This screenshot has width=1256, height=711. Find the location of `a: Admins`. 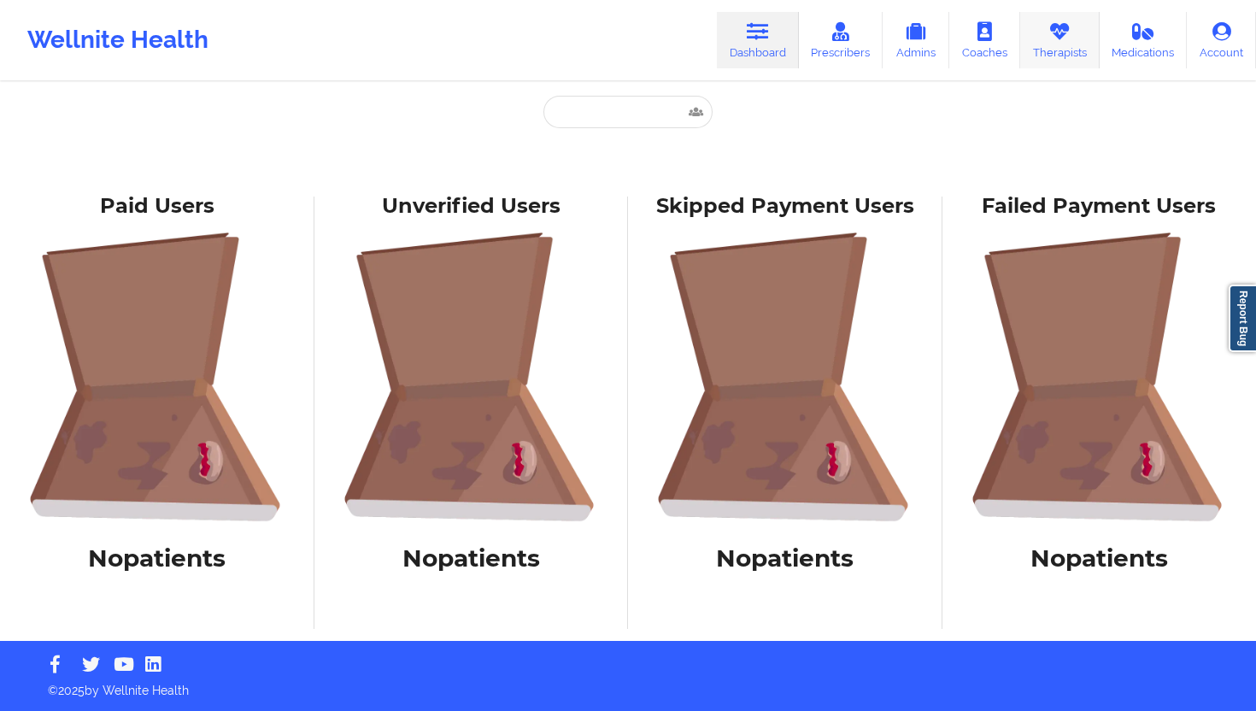

a: Admins is located at coordinates (916, 40).